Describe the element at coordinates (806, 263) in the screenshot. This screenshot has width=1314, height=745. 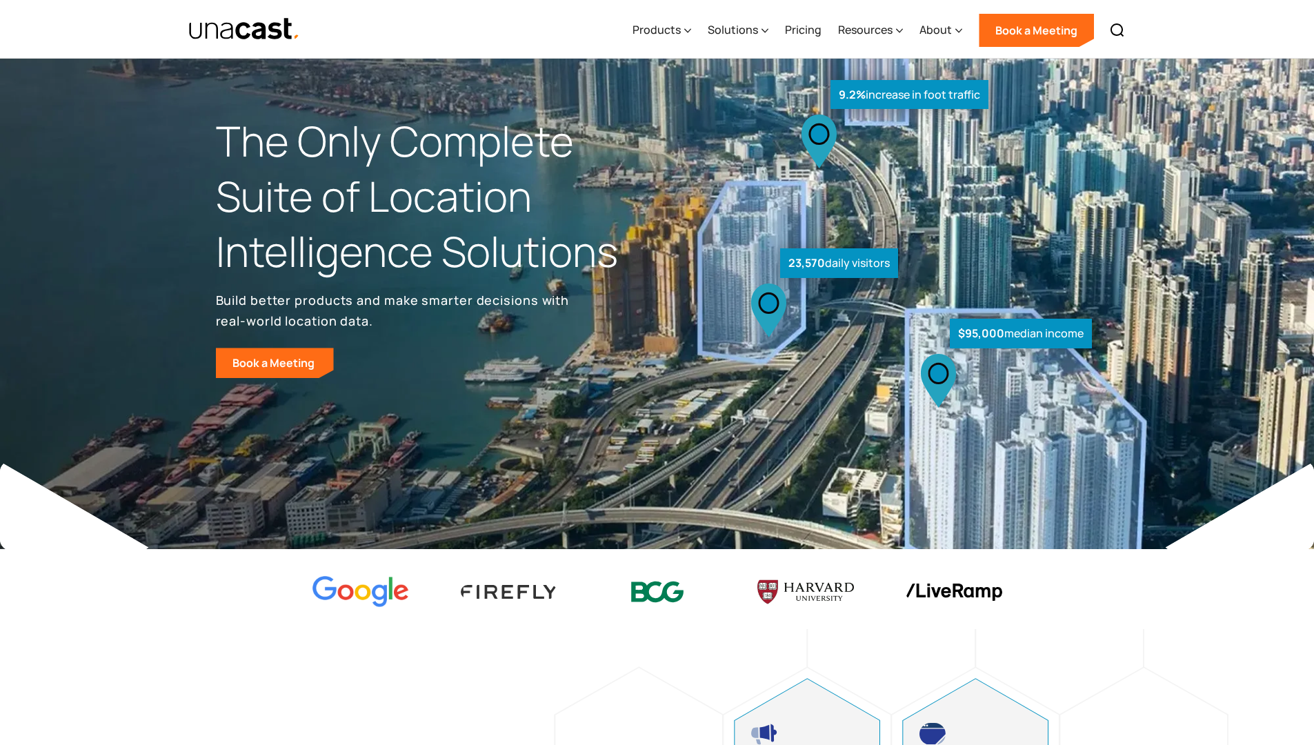
I see `strong: 23,570` at that location.